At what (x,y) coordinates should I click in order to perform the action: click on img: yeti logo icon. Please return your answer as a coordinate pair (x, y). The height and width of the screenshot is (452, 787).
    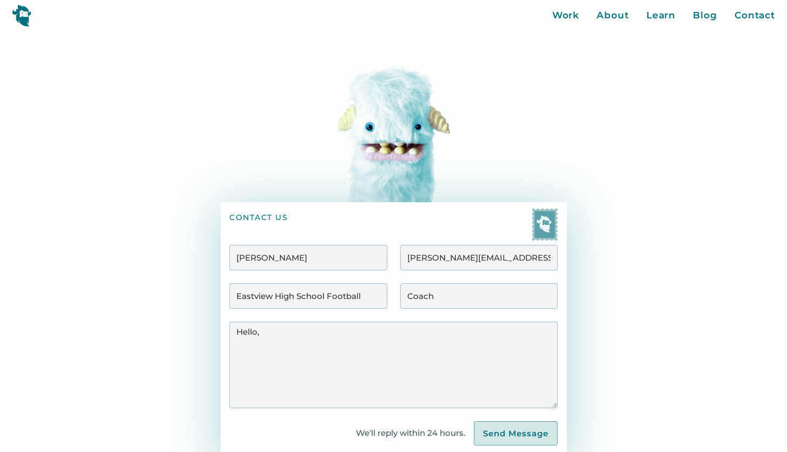
    Looking at the image, I should click on (22, 15).